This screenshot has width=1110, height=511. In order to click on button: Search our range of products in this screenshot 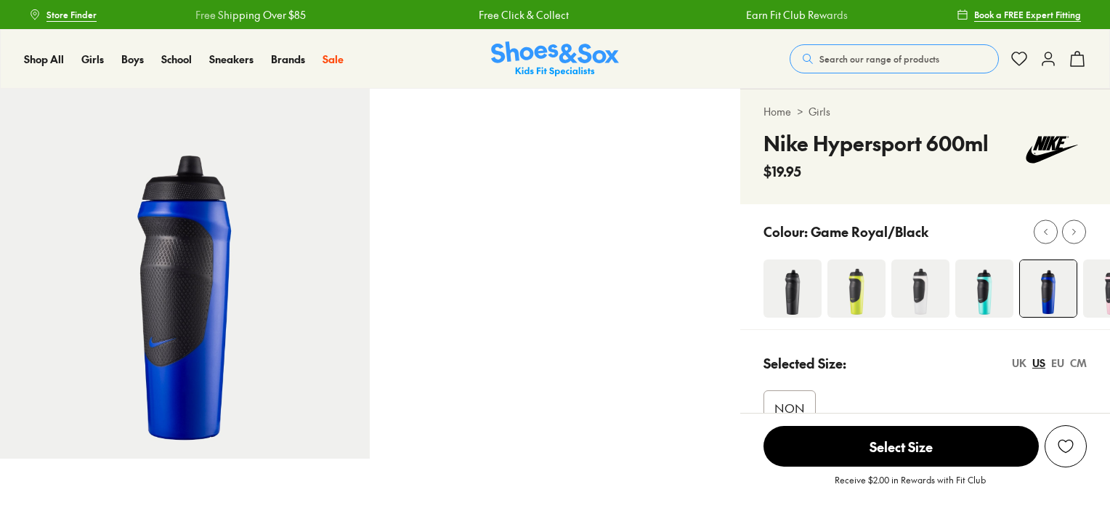, I will do `click(894, 59)`.